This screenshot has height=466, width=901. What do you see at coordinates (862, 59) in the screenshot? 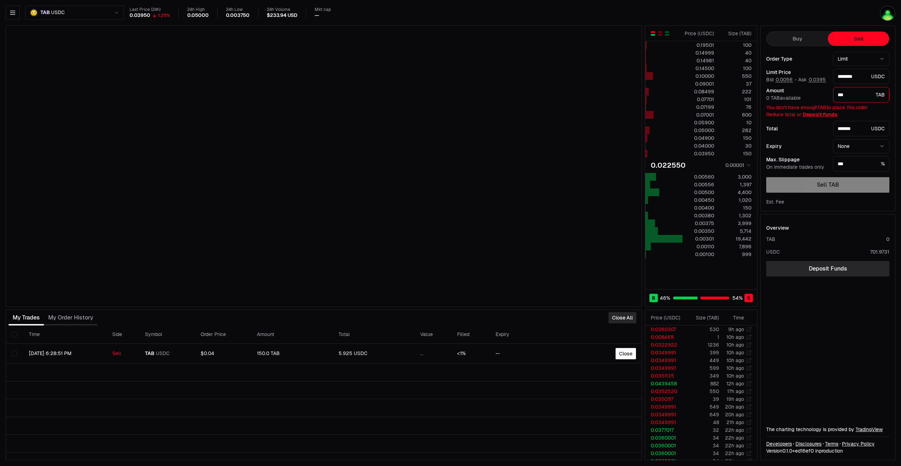
I see `button: Limit` at bounding box center [862, 59].